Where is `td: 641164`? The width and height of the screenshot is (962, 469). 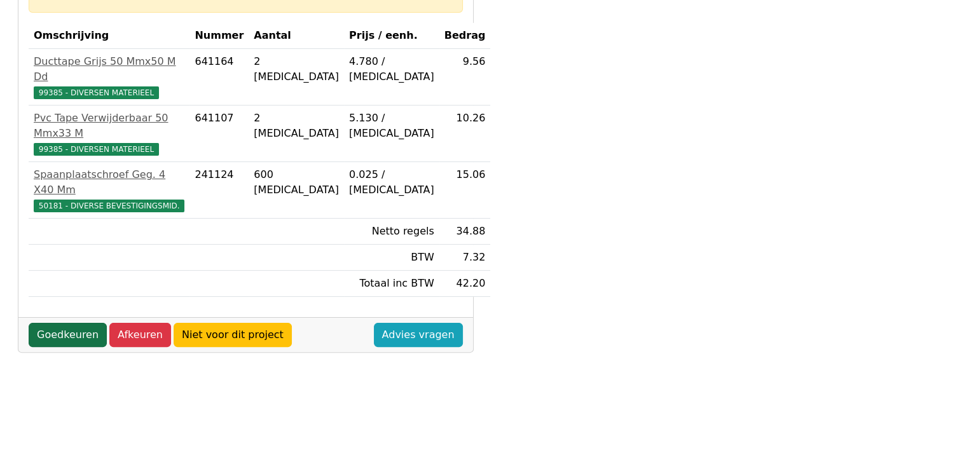 td: 641164 is located at coordinates (219, 77).